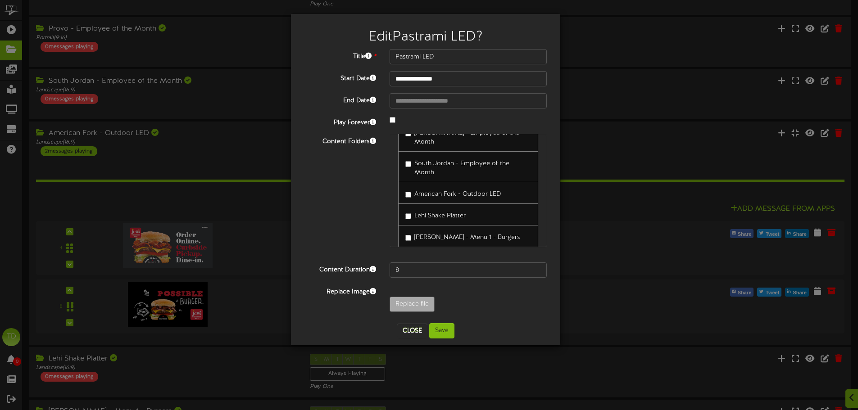  Describe the element at coordinates (340, 55) in the screenshot. I see `label: Title` at that location.